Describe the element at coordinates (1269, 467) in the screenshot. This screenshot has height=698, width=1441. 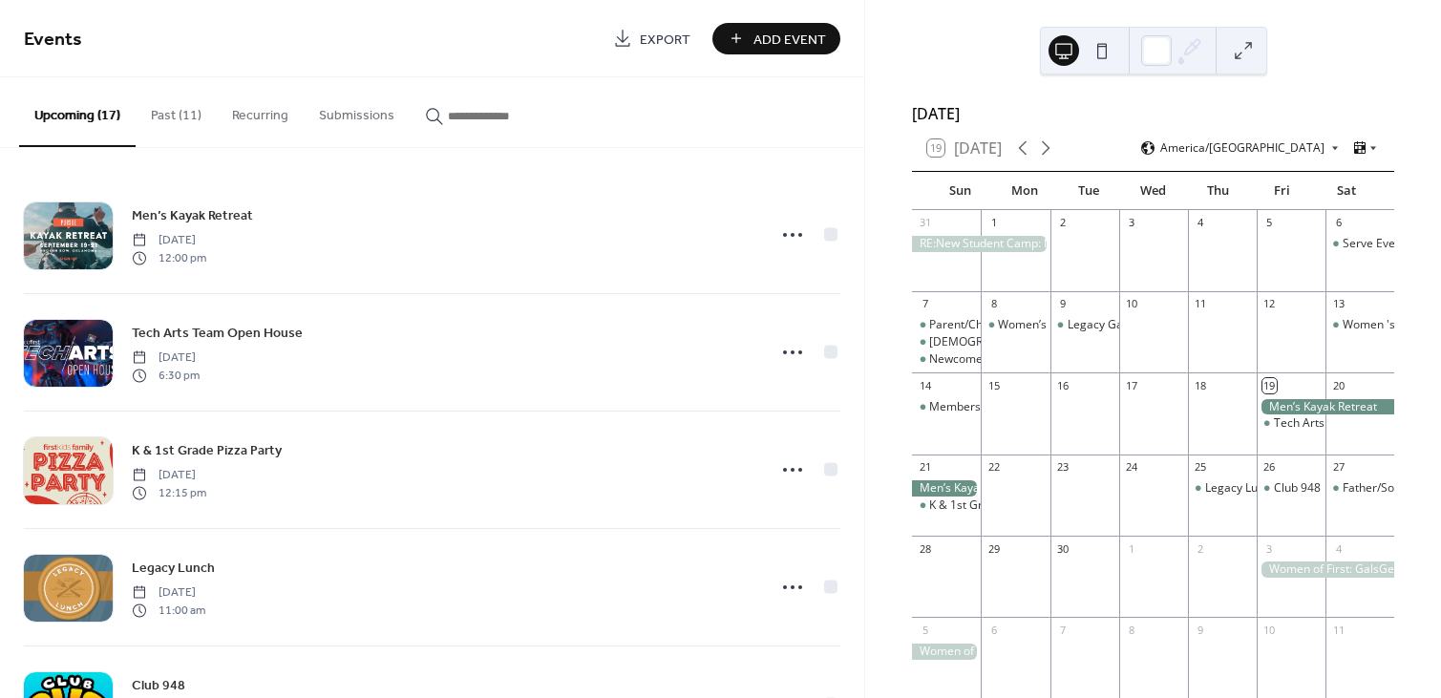
I see `div: 26` at that location.